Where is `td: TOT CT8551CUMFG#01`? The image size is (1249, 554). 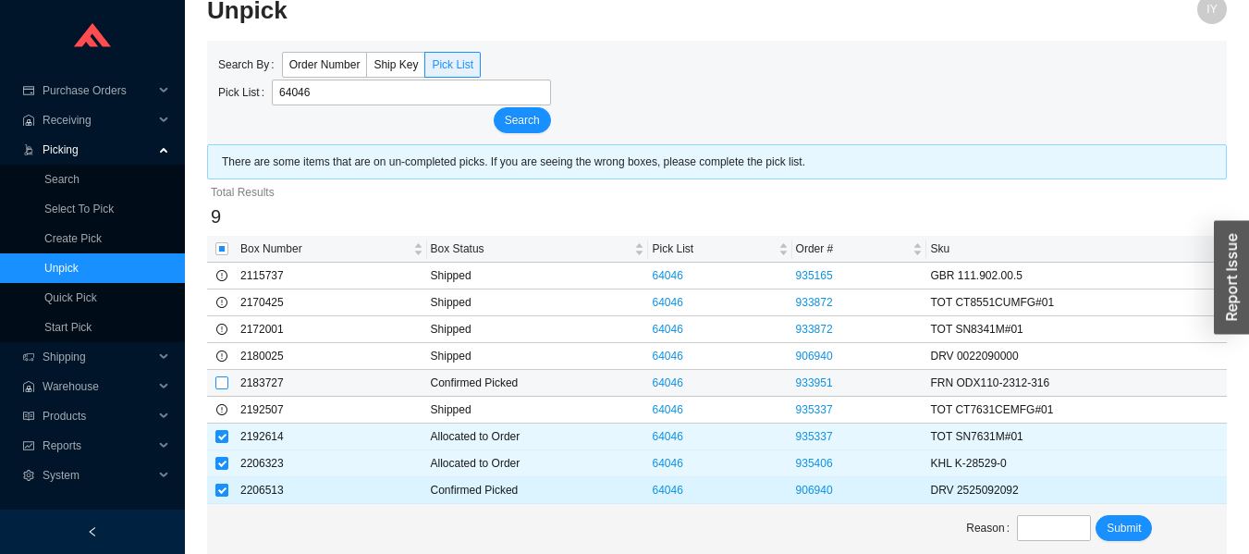 td: TOT CT8551CUMFG#01 is located at coordinates (1076, 302).